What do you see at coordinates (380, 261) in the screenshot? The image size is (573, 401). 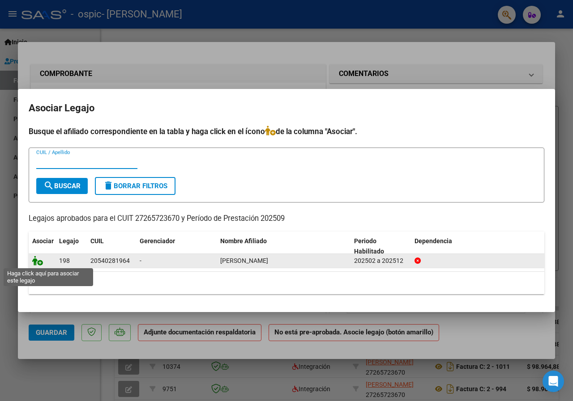 I see `div: 202502 a 202512` at bounding box center [380, 261].